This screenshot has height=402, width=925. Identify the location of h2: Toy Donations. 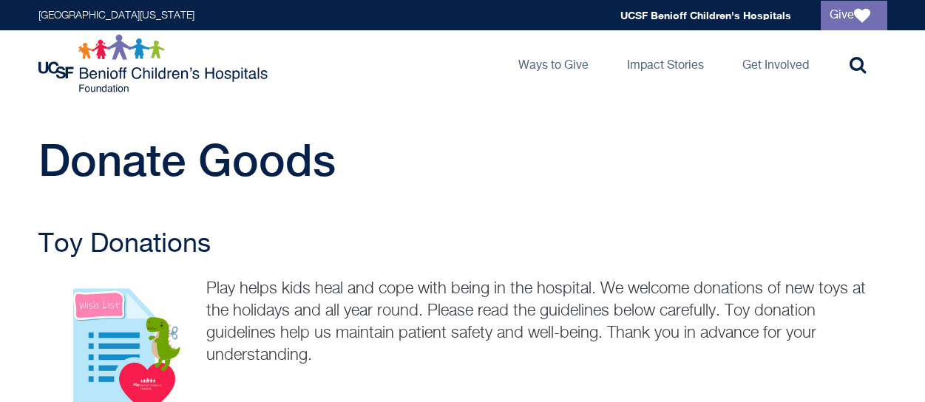
(463, 245).